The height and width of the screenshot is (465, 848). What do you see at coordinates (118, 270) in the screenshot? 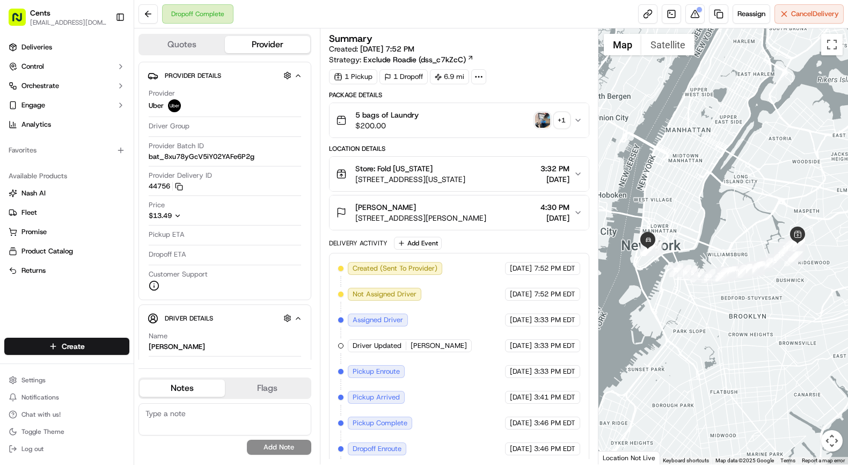
I see `span: Pylon` at bounding box center [118, 270].